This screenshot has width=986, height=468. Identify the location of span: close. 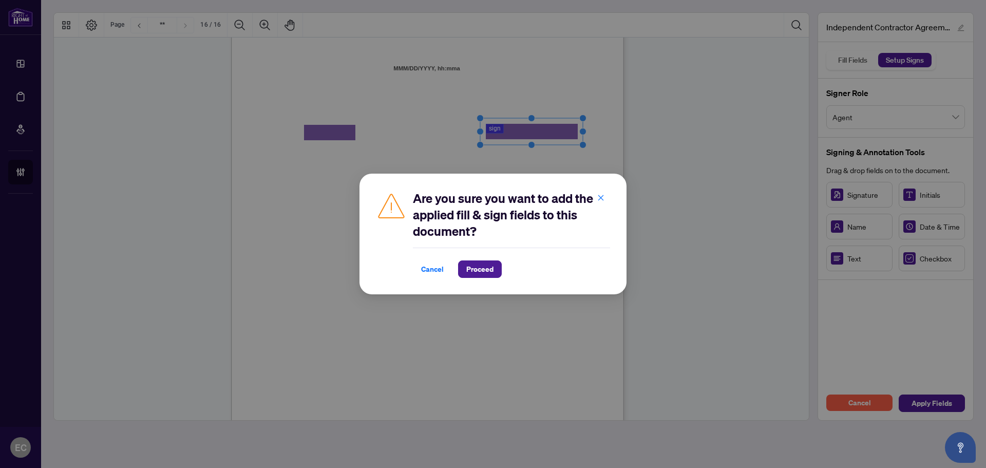
(601, 198).